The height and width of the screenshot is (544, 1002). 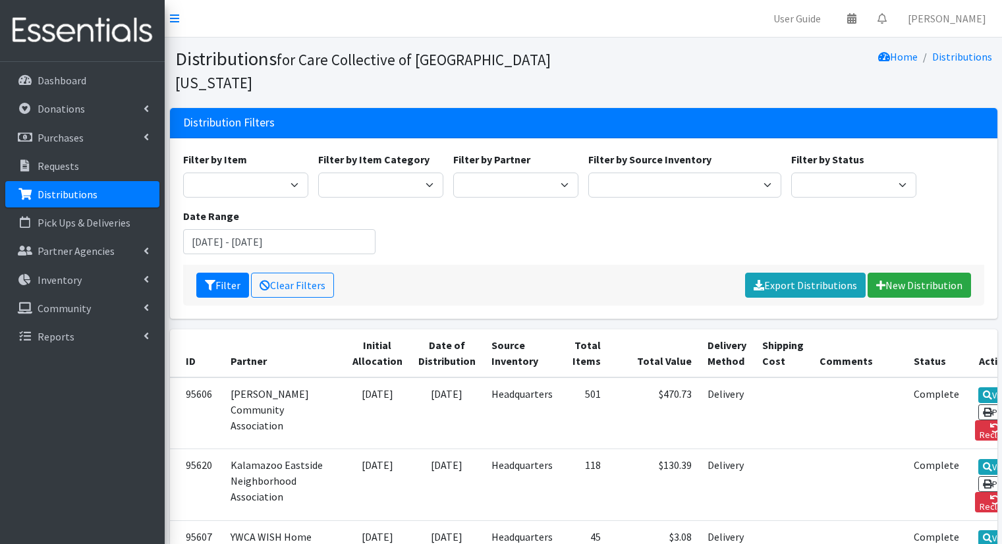 I want to click on img: HumanEssentials, so click(x=82, y=30).